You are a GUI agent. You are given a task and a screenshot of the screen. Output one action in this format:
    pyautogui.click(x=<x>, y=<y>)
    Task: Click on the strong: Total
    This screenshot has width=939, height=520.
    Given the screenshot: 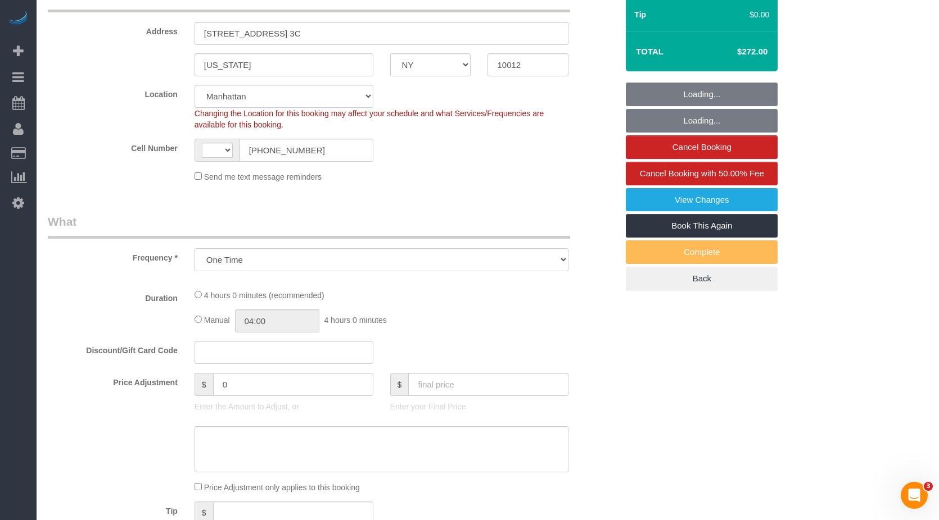 What is the action you would take?
    pyautogui.click(x=649, y=51)
    